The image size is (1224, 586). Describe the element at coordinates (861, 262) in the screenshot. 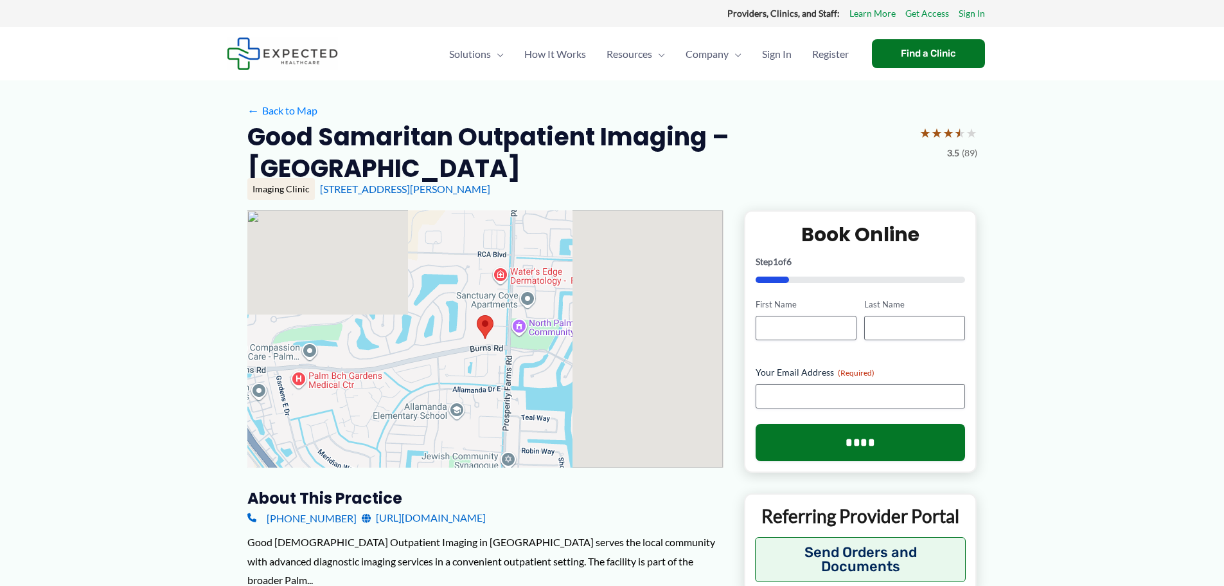

I see `p: Step of` at that location.